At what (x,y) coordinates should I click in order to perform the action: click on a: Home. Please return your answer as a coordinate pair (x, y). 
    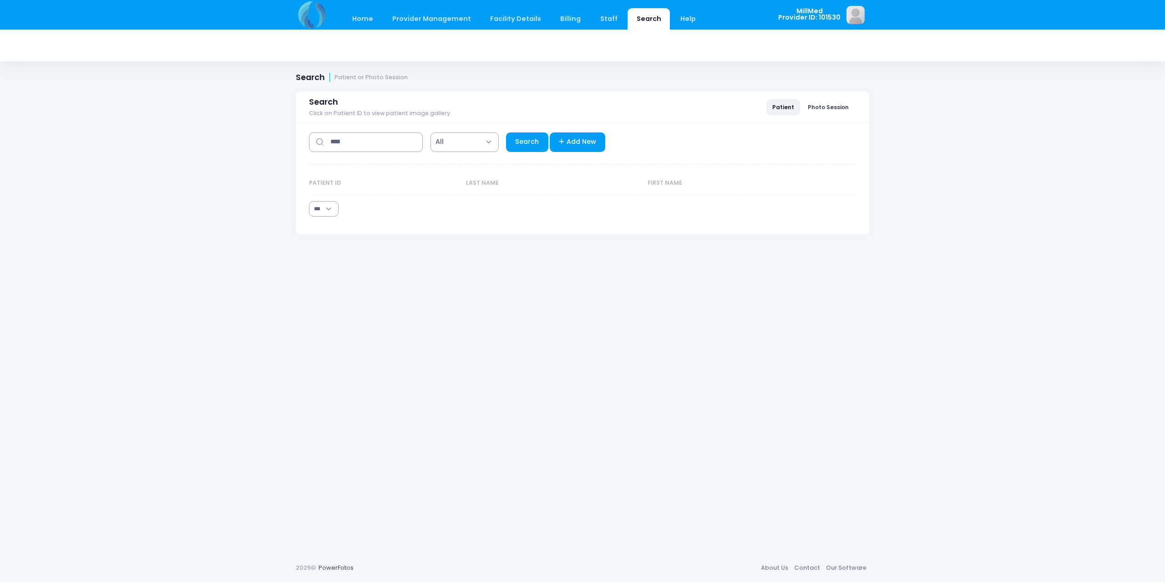
    Looking at the image, I should click on (362, 19).